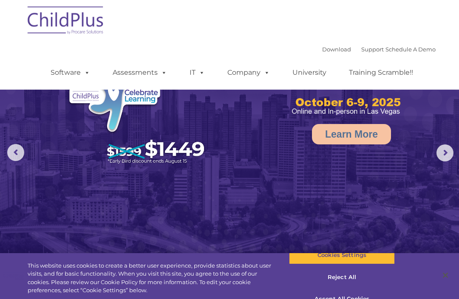 This screenshot has height=299, width=459. Describe the element at coordinates (381, 73) in the screenshot. I see `a: Training Scramble!!` at that location.